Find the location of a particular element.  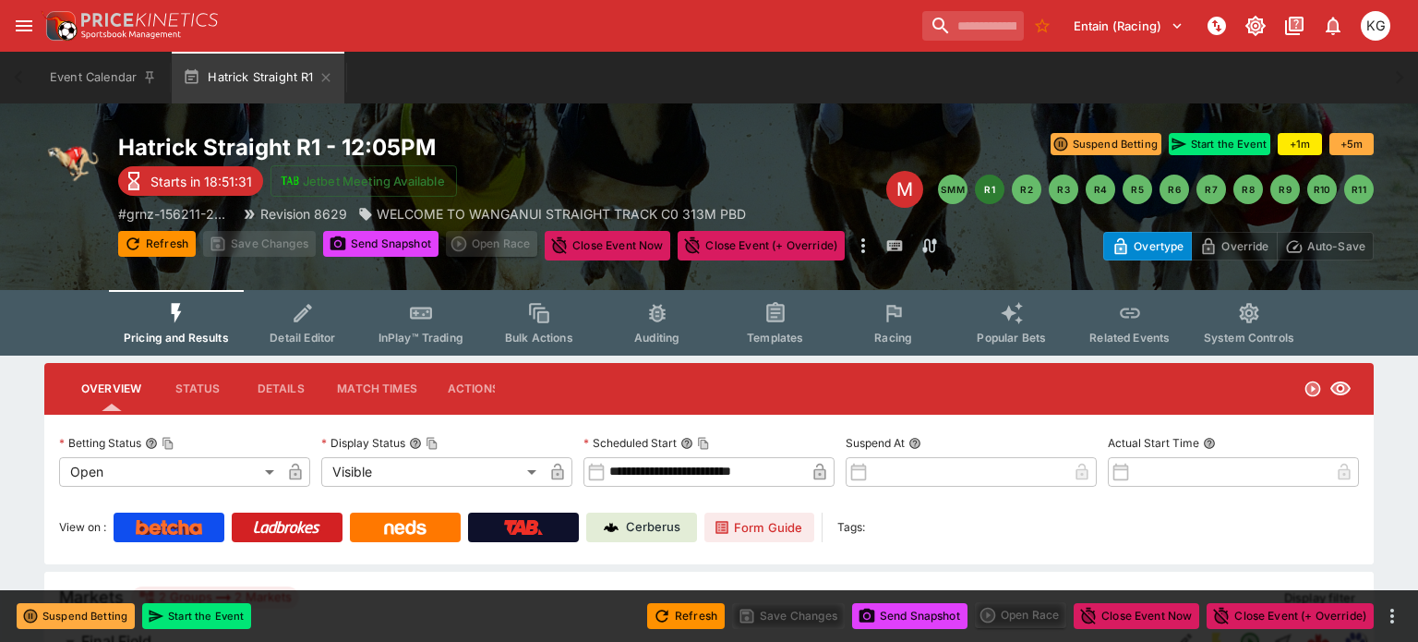

button: Start the Event is located at coordinates (1220, 144).